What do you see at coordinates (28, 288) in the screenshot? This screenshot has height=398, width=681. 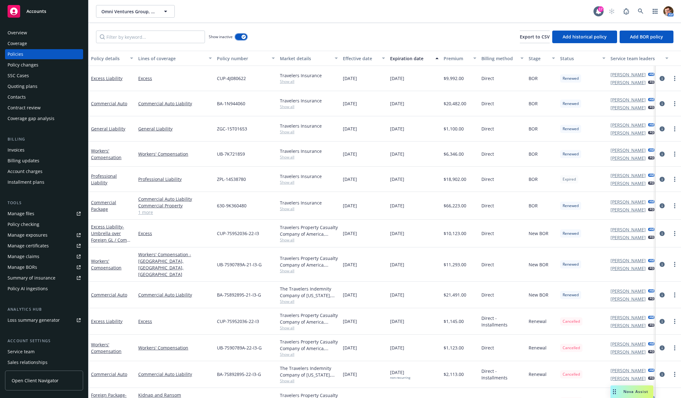 I see `div: Policy AI ingestions` at bounding box center [28, 288].